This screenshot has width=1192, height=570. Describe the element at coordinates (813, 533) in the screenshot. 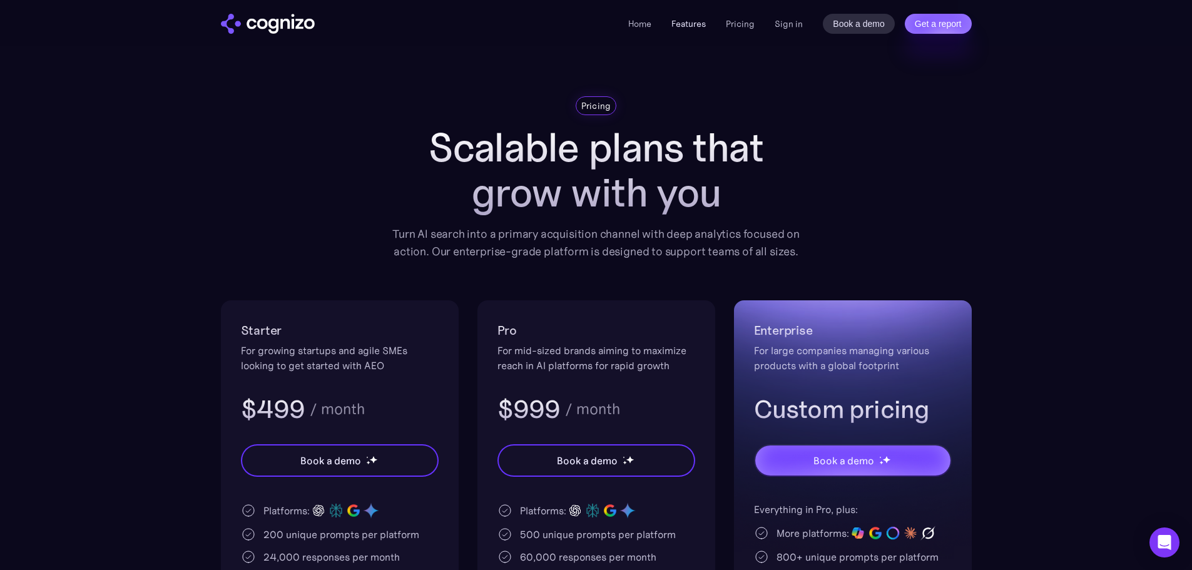

I see `div: More platforms:` at that location.